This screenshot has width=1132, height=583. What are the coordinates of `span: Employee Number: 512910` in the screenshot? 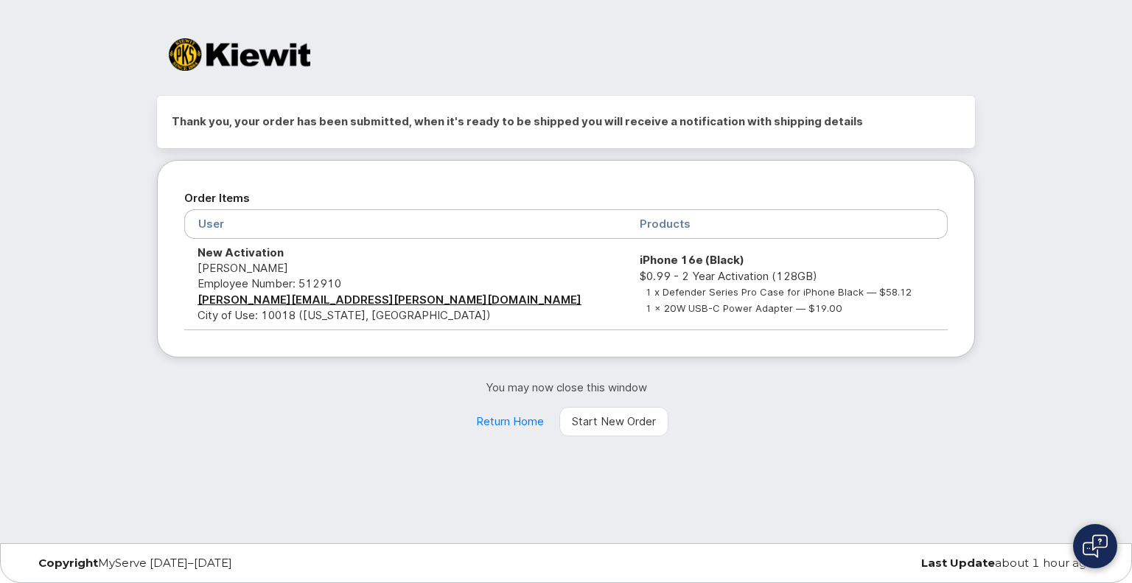 It's located at (269, 283).